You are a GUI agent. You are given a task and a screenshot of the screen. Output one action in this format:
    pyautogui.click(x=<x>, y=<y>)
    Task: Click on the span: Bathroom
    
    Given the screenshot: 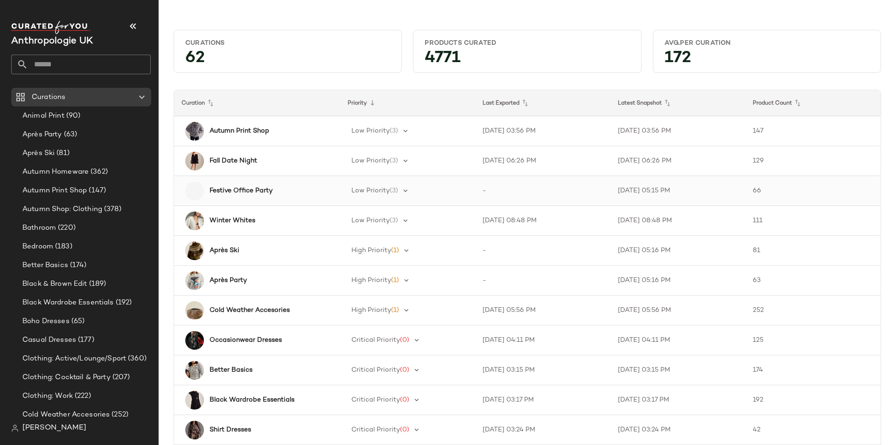 What is the action you would take?
    pyautogui.click(x=39, y=228)
    